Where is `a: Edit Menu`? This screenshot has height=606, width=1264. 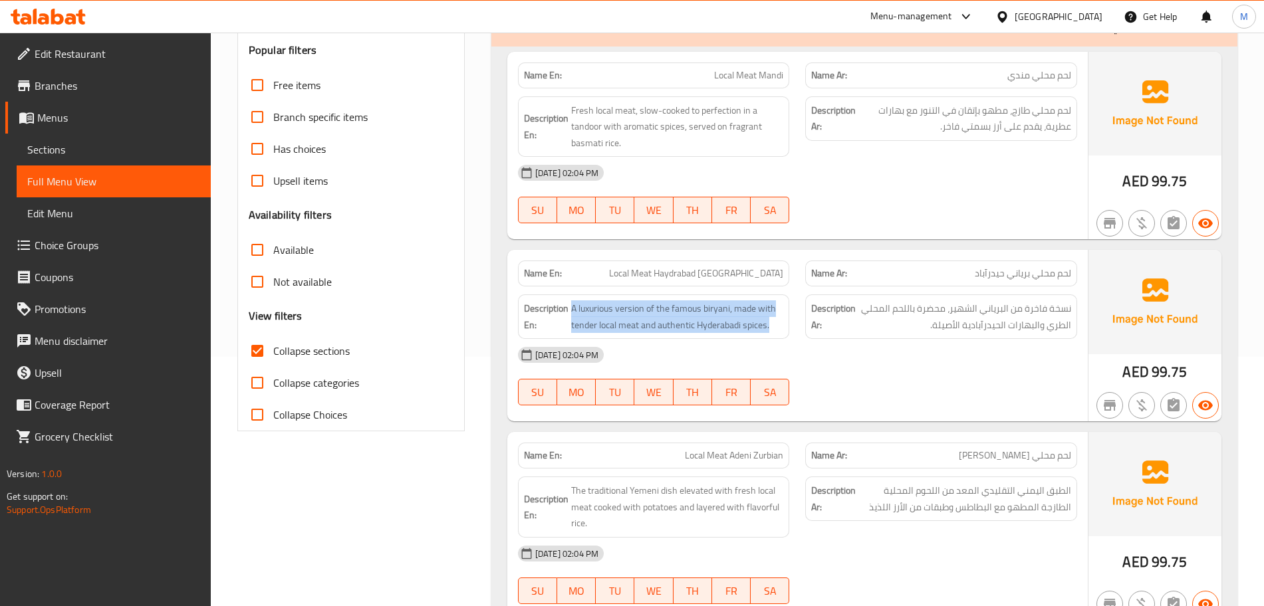
a: Edit Menu is located at coordinates (114, 213).